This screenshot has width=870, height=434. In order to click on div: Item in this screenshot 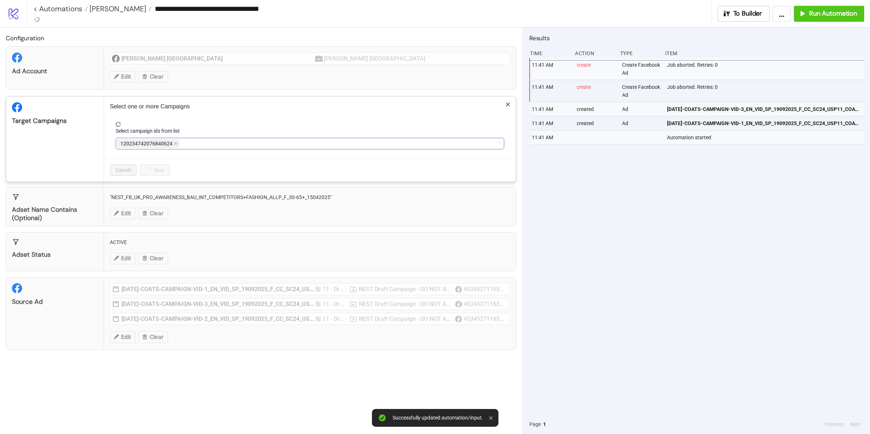, I will do `click(764, 53)`.